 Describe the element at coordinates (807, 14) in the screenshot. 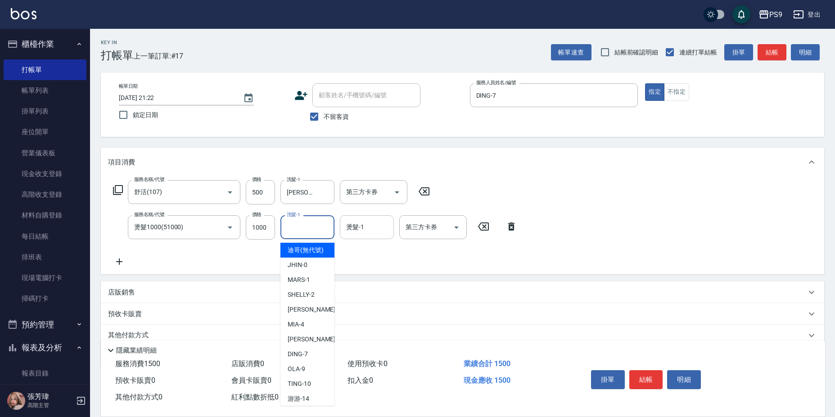

I see `button: 登出` at that location.